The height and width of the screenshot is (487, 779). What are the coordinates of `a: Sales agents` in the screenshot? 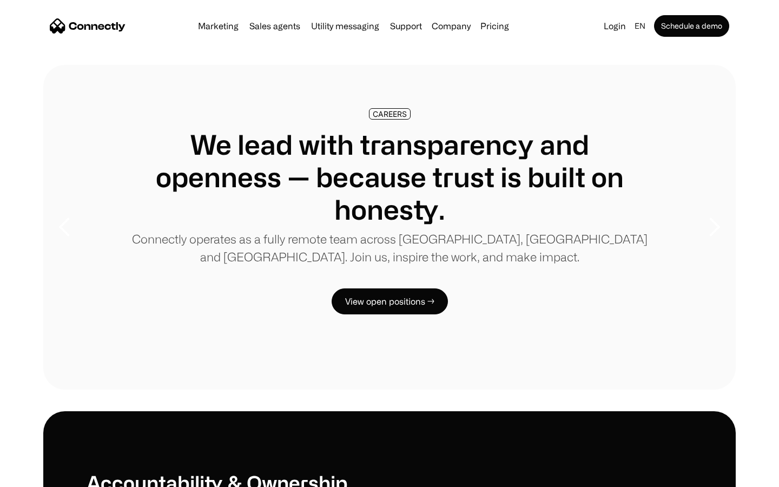 It's located at (275, 26).